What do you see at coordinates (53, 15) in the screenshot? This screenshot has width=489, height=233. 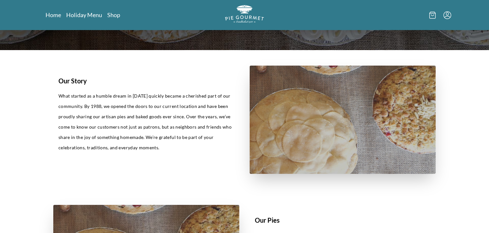 I see `a: Home` at bounding box center [53, 15].